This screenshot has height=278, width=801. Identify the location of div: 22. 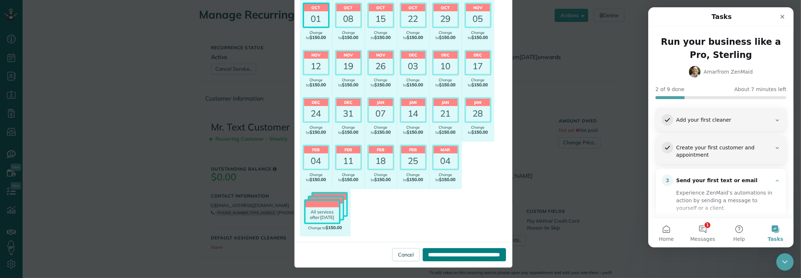
(413, 19).